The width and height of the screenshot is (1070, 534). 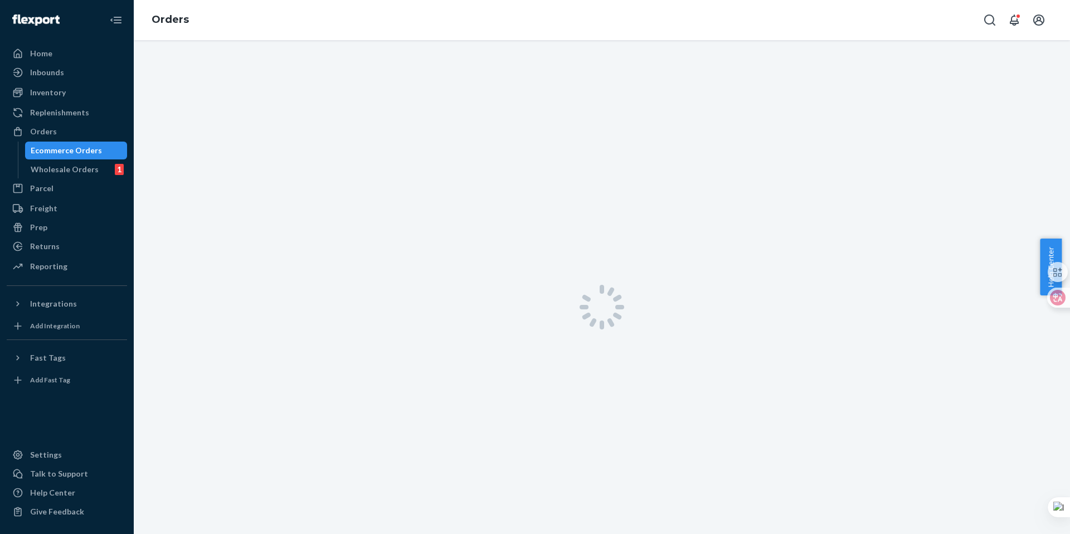 I want to click on div: Settings, so click(x=46, y=455).